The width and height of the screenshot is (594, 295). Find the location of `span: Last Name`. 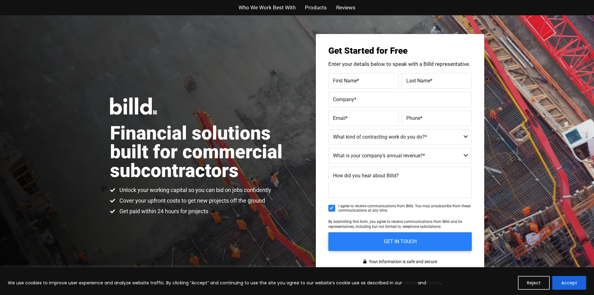

span: Last Name is located at coordinates (418, 80).